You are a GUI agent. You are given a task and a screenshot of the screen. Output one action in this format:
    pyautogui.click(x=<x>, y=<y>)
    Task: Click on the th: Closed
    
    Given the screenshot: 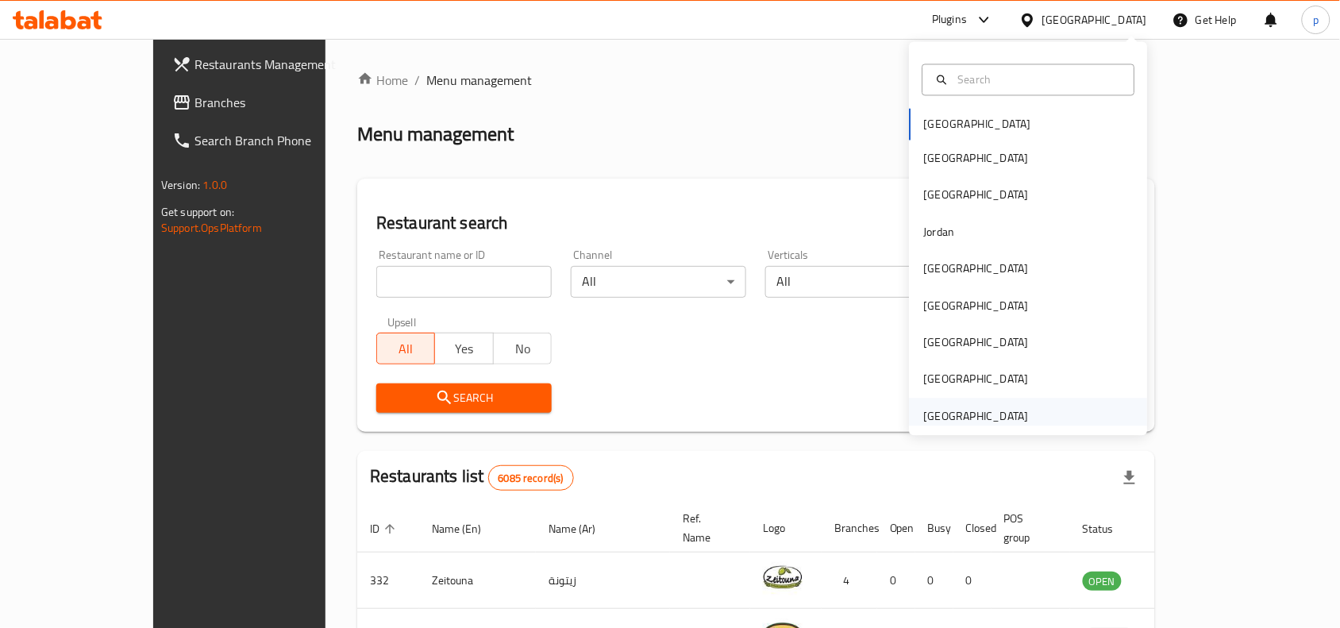 What is the action you would take?
    pyautogui.click(x=973, y=528)
    